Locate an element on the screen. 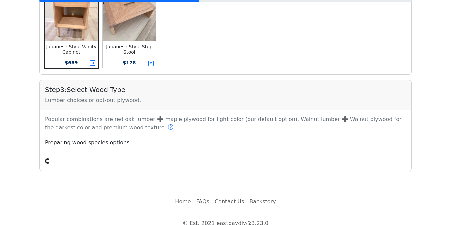  div: Japanese Style Step Stool is located at coordinates (129, 49).